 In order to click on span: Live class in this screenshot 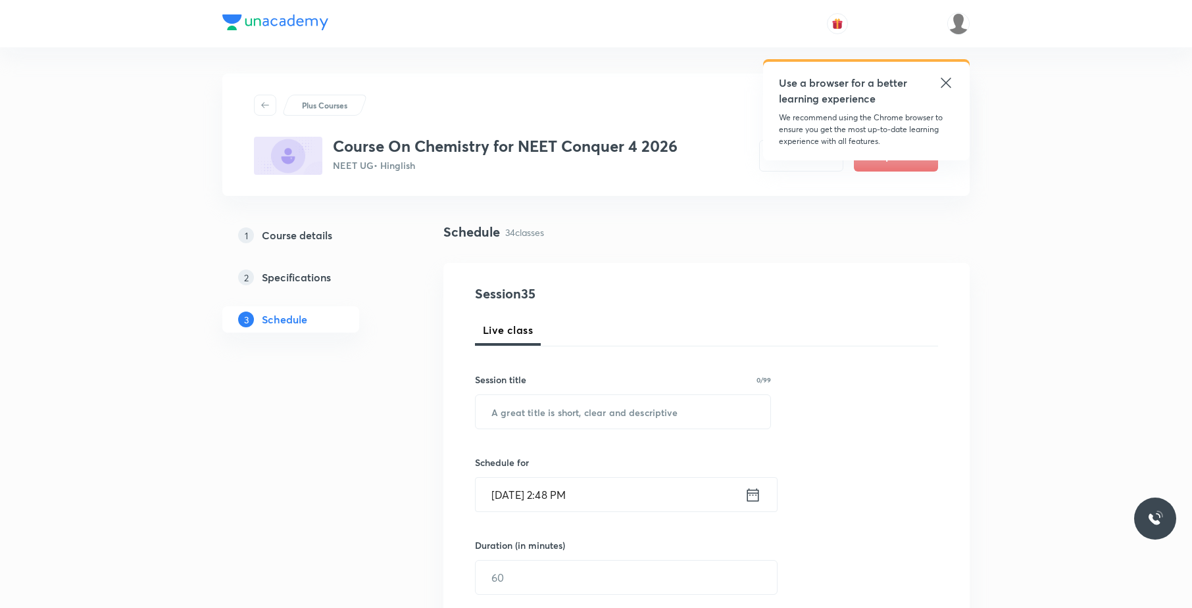, I will do `click(508, 330)`.